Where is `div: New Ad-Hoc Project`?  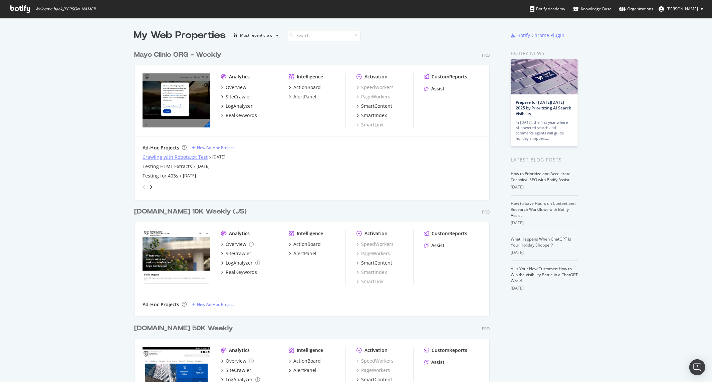 div: New Ad-Hoc Project is located at coordinates (215, 148).